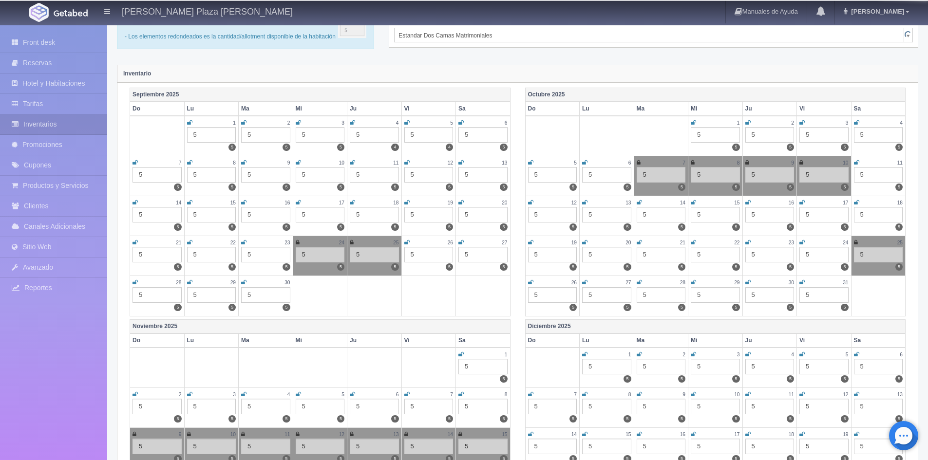  What do you see at coordinates (770, 340) in the screenshot?
I see `th: Ju` at bounding box center [770, 340].